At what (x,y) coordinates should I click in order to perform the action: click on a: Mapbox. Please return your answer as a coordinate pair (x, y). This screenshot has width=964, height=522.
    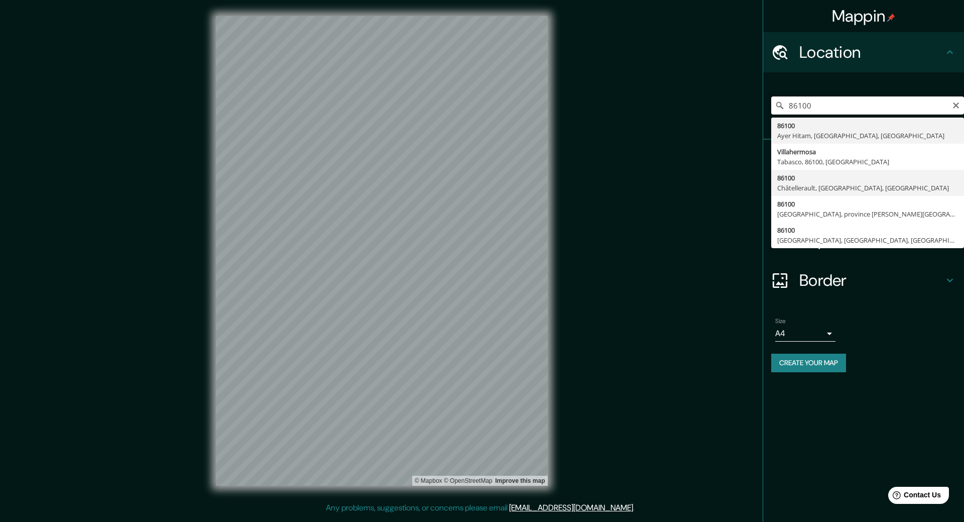
    Looking at the image, I should click on (428, 480).